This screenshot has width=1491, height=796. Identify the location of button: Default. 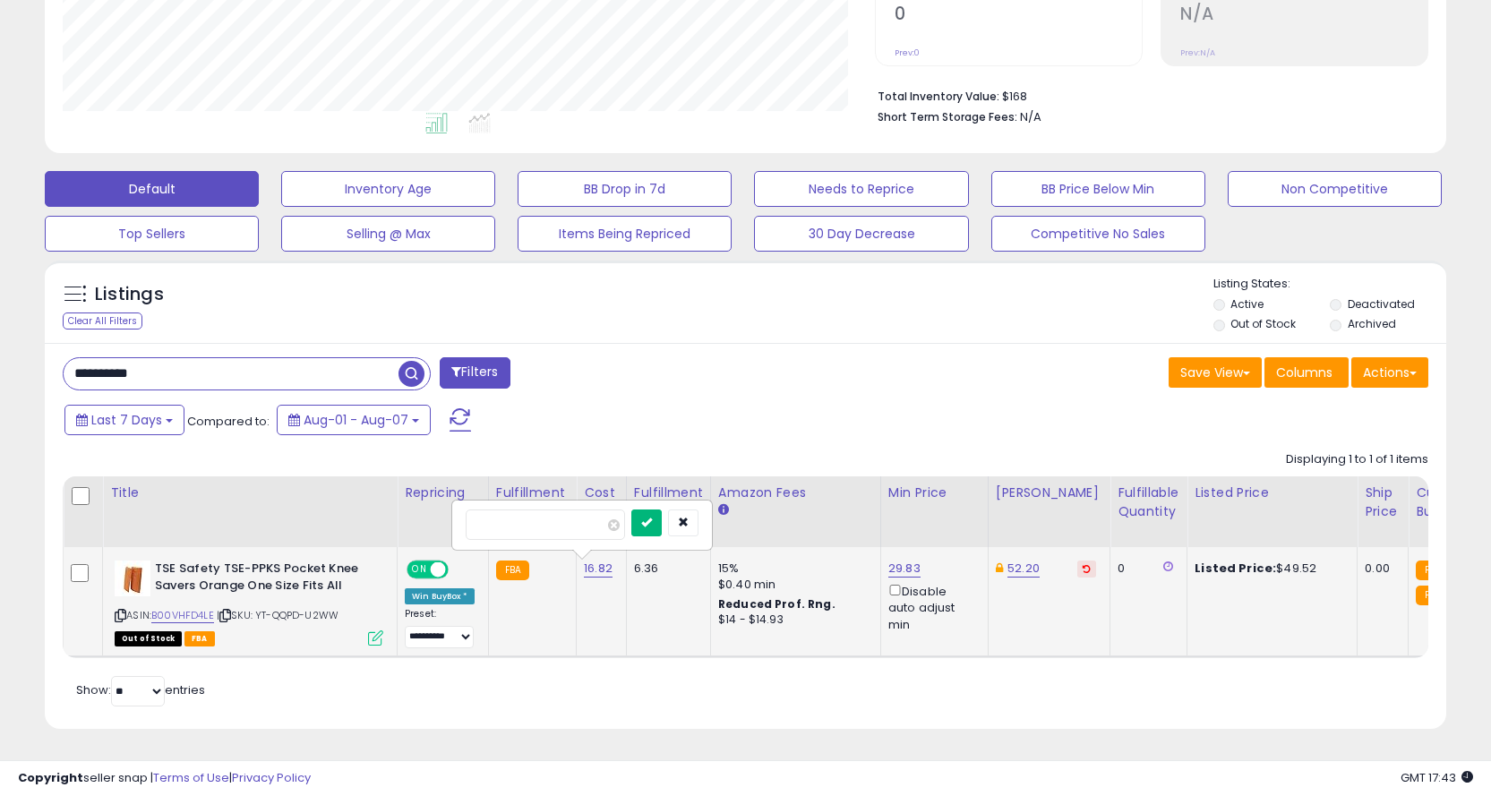
(151, 189).